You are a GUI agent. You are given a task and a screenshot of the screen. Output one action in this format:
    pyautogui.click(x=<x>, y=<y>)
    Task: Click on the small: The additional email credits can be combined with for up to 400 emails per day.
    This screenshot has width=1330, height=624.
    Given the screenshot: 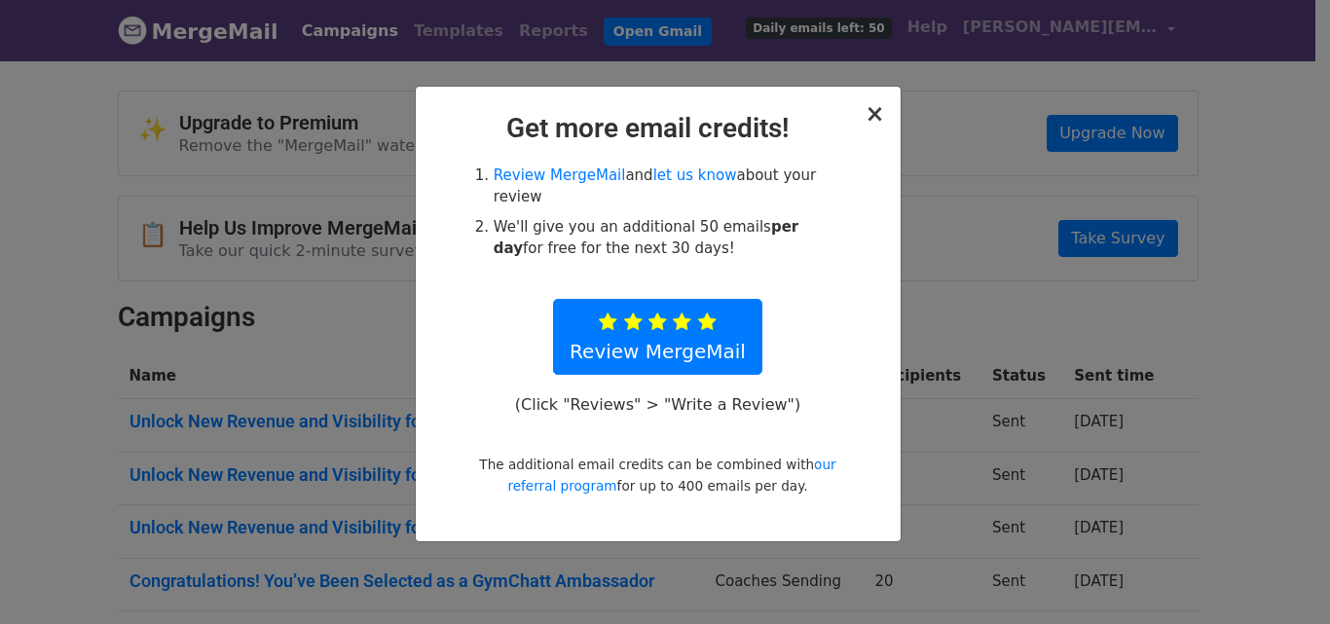 What is the action you would take?
    pyautogui.click(x=657, y=475)
    